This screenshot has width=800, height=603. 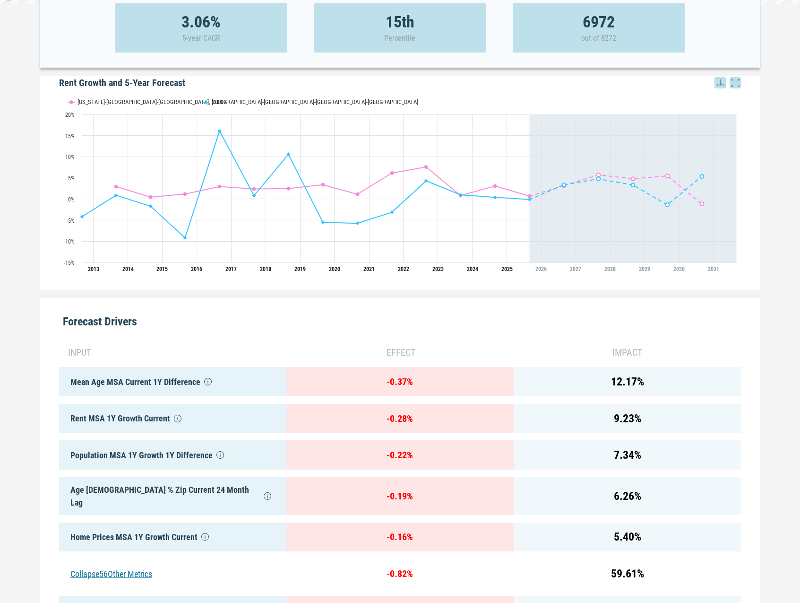 I want to click on tspan: 2031, so click(x=714, y=269).